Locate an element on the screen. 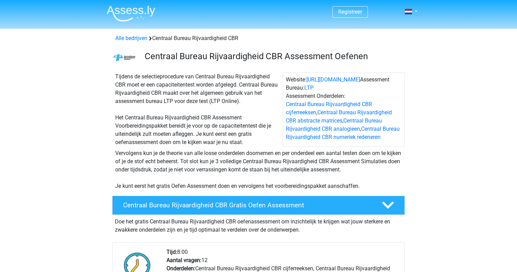 This screenshot has width=517, height=272. a: Registreer is located at coordinates (350, 12).